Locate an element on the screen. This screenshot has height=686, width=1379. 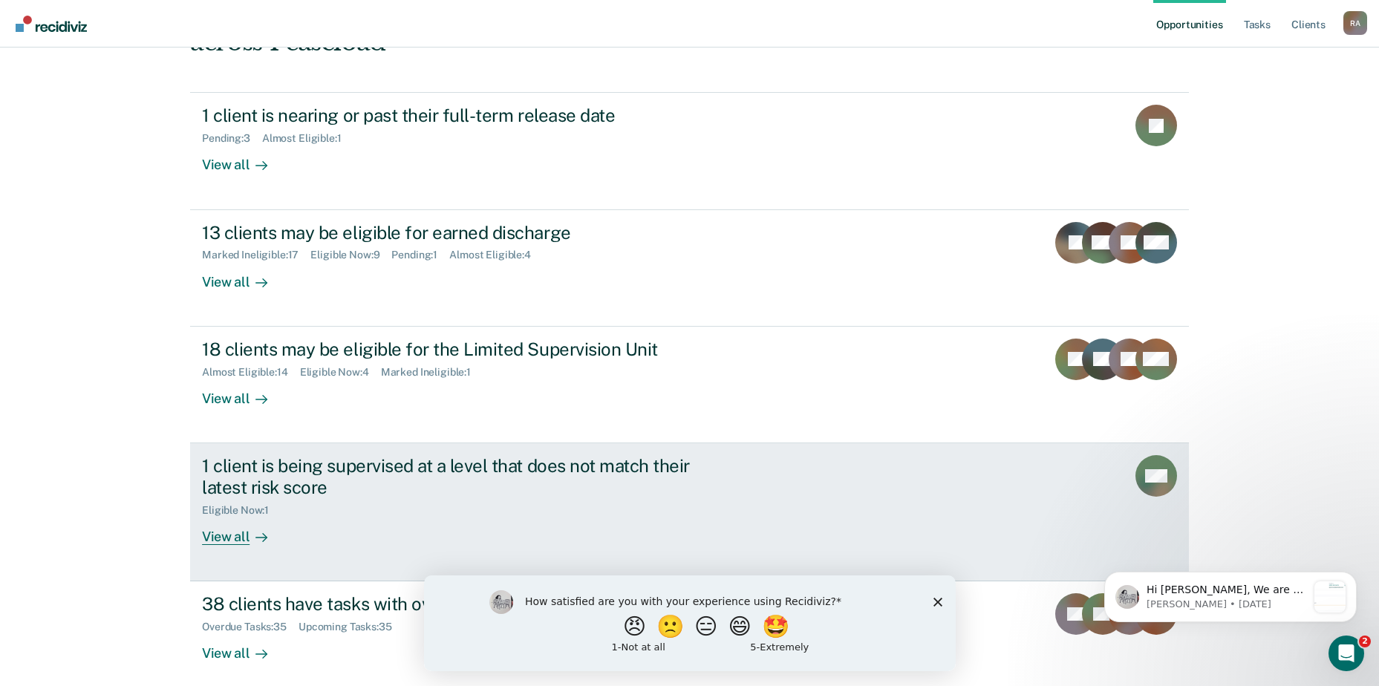
div: Marked Ineligible : 17 is located at coordinates (256, 255).